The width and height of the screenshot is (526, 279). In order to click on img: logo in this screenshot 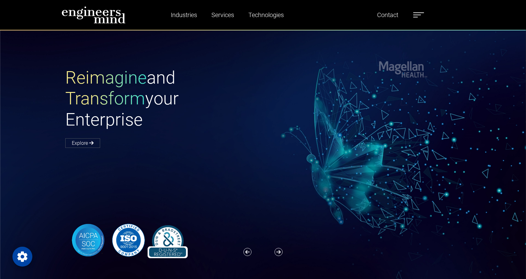, I will do `click(94, 15)`.